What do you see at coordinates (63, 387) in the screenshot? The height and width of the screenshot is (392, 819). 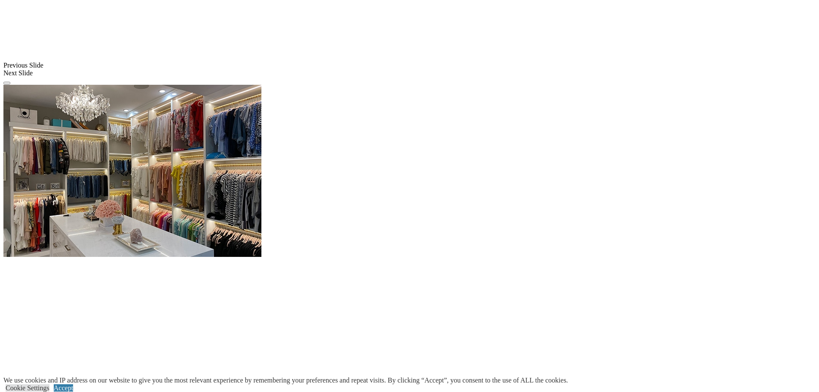 I see `a: Accept` at bounding box center [63, 387].